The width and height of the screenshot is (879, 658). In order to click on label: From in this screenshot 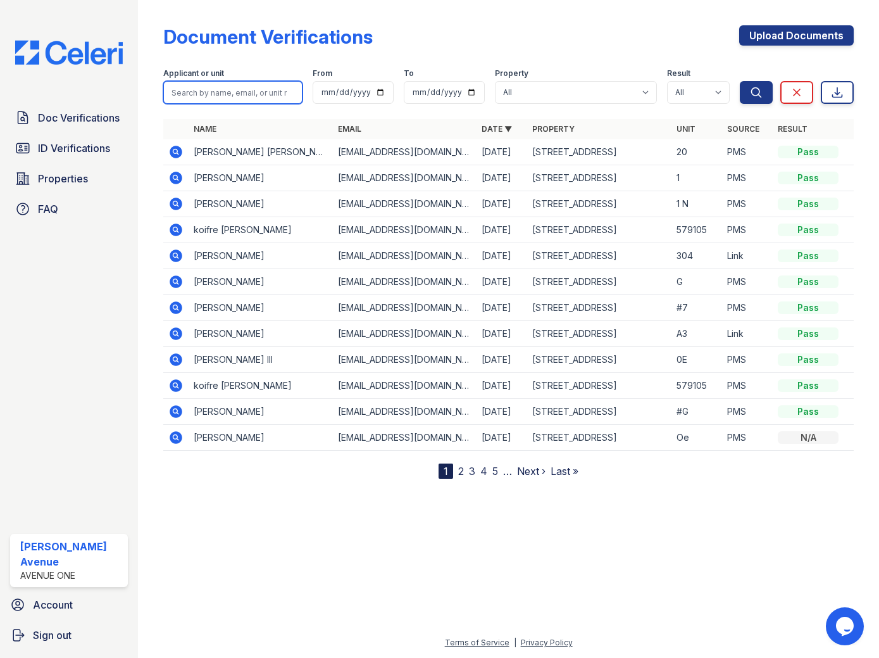, I will do `click(322, 73)`.